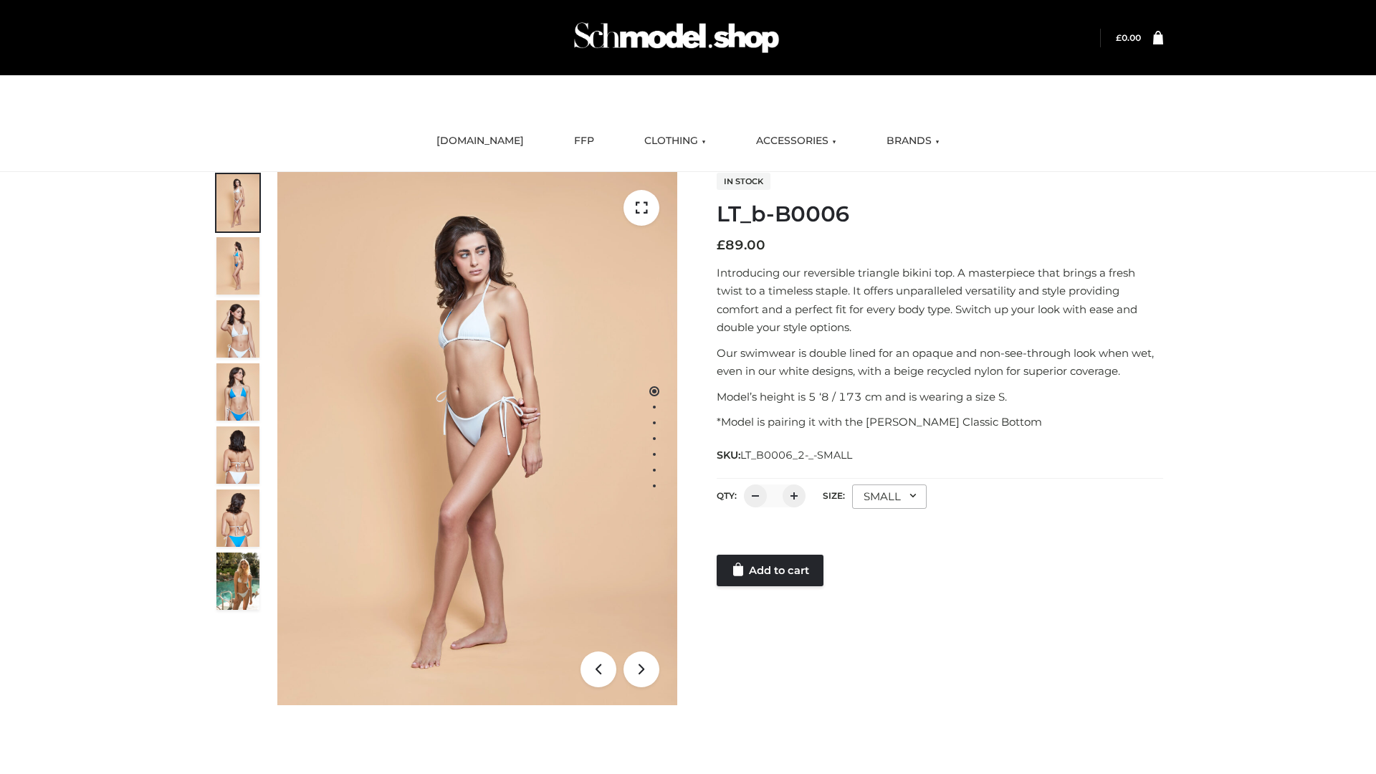 This screenshot has width=1376, height=774. I want to click on span: LT_B0006_2-_-SMALL, so click(796, 455).